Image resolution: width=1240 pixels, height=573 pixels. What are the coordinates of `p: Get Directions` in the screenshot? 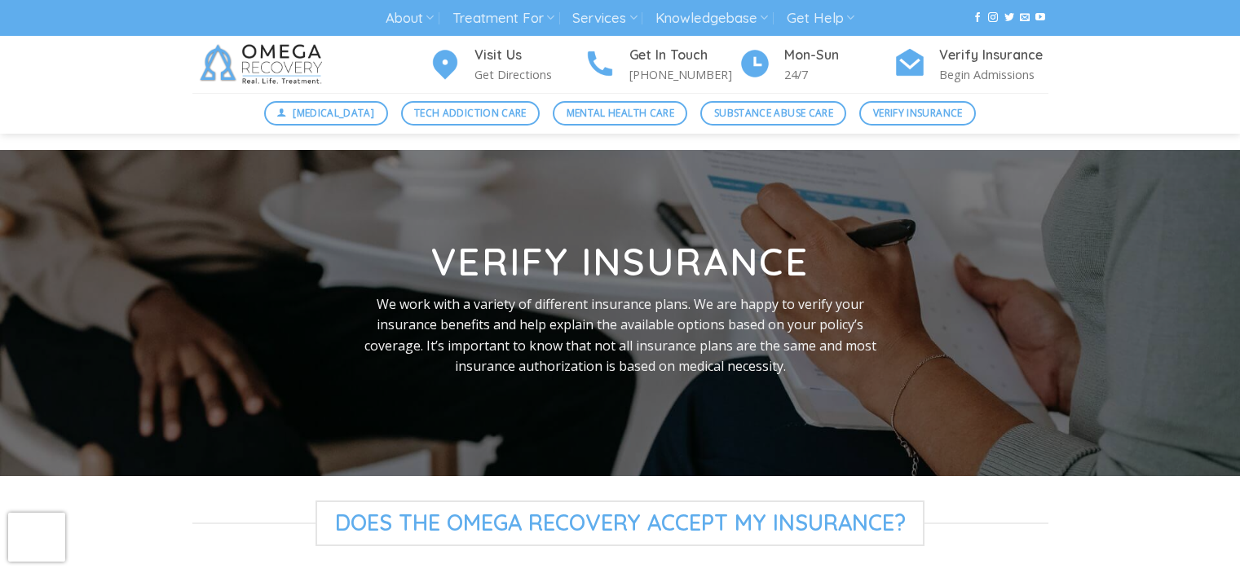 It's located at (529, 74).